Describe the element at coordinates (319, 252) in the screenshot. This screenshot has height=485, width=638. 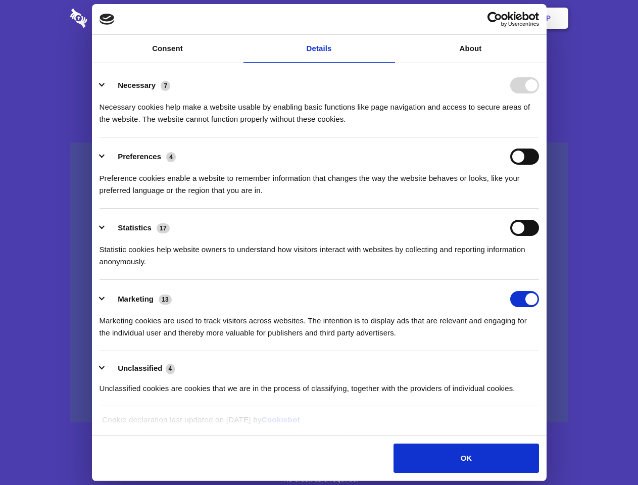
I see `div: Statistic cookies help website owners to understand how visitors interact with websites by collec...` at that location.